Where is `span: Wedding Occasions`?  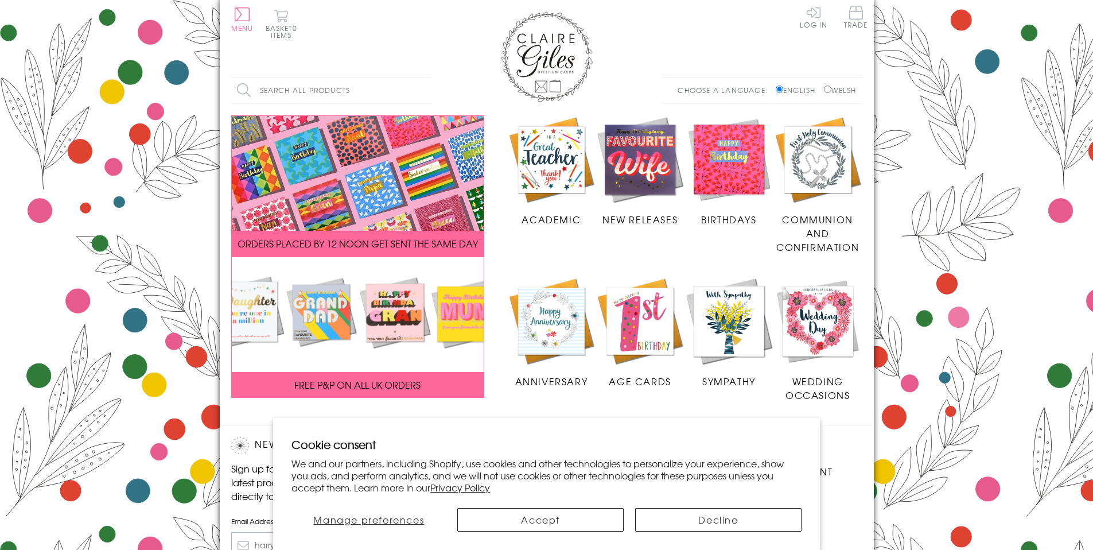
span: Wedding Occasions is located at coordinates (818, 388).